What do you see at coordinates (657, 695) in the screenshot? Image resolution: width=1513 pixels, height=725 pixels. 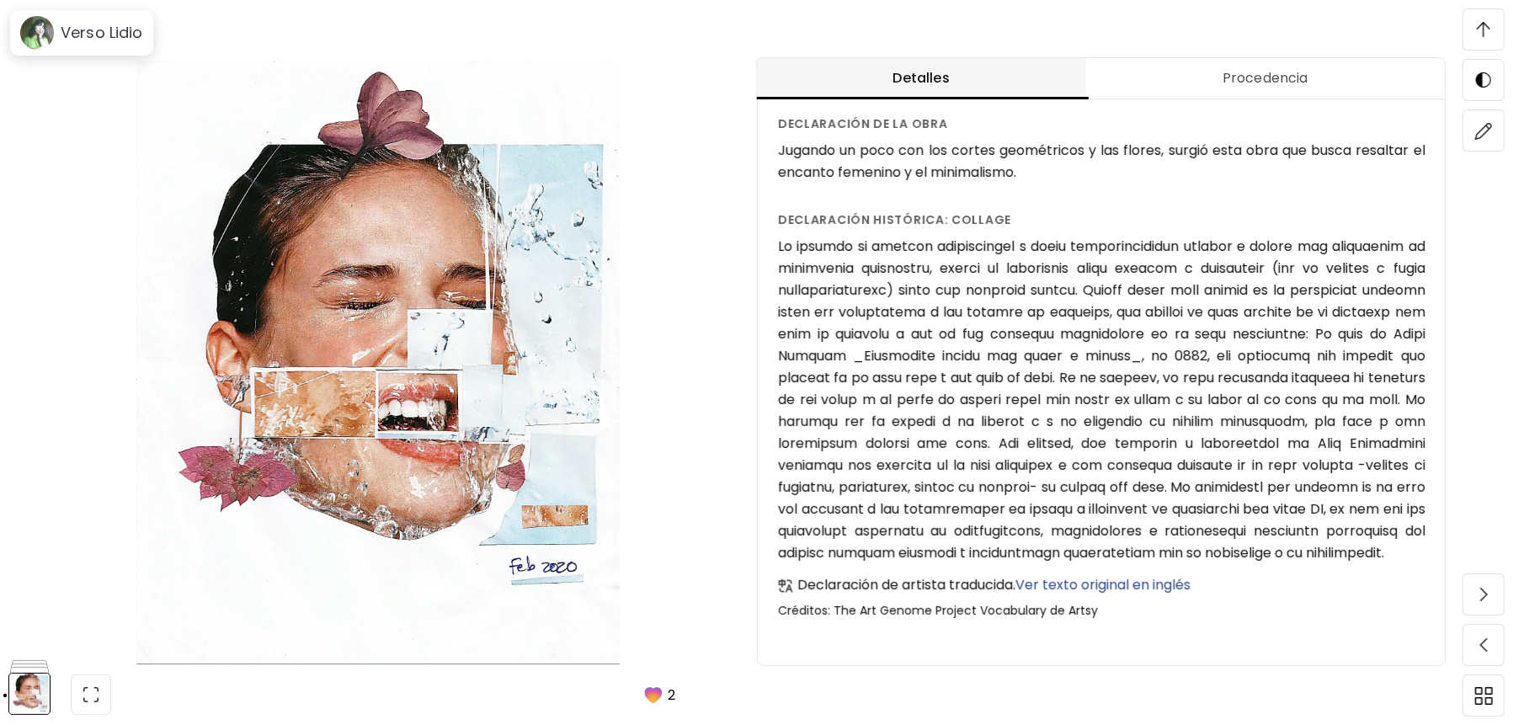 I see `button: favorites2` at bounding box center [657, 695].